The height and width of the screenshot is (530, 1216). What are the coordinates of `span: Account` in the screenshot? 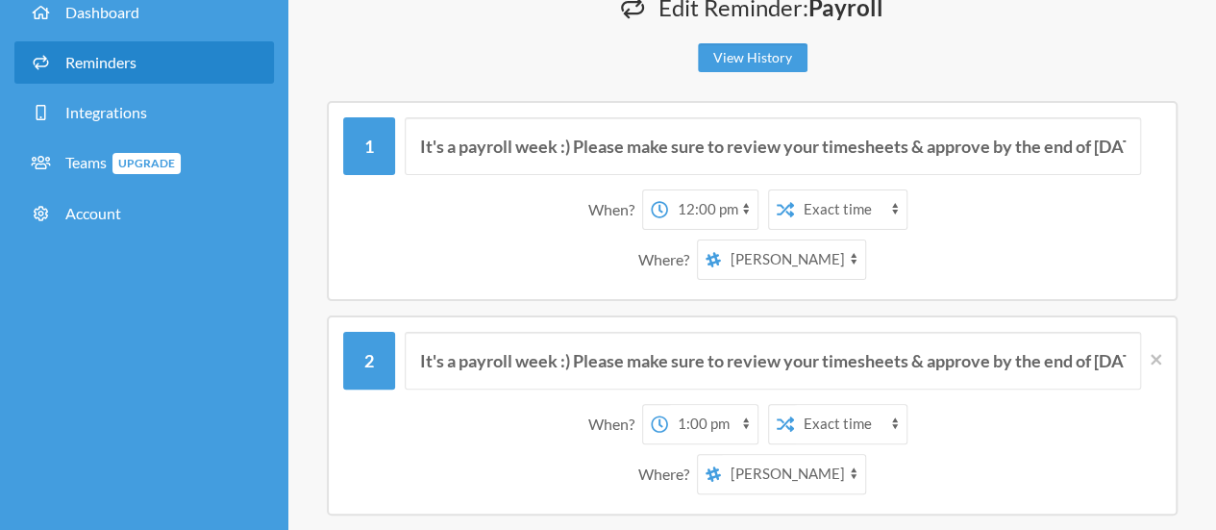 It's located at (93, 212).